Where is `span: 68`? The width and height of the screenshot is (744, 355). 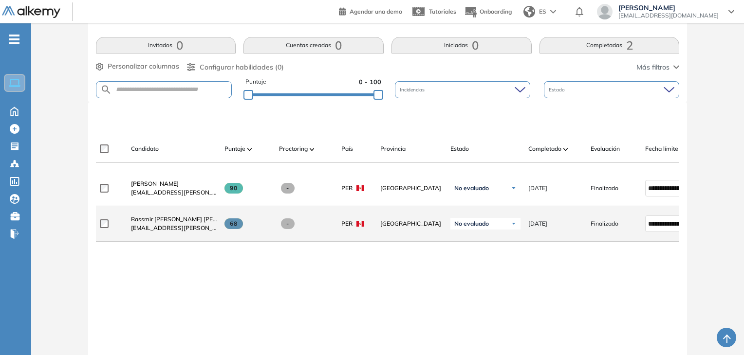
span: 68 is located at coordinates (234, 224).